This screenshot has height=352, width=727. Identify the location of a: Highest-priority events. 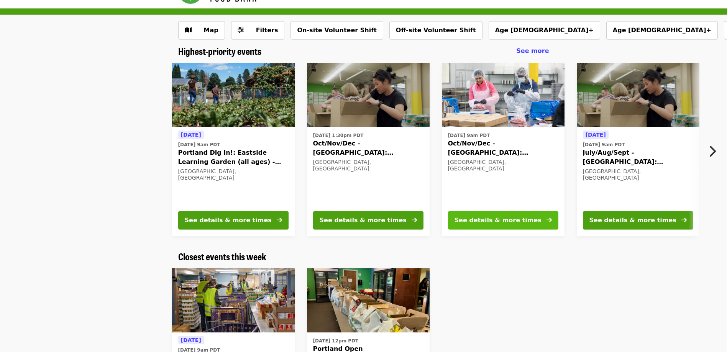
(220, 51).